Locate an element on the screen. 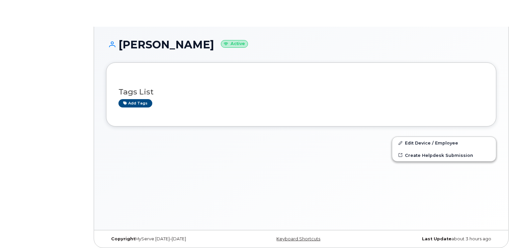 The width and height of the screenshot is (512, 248). a: Create Helpdesk Submission is located at coordinates (444, 156).